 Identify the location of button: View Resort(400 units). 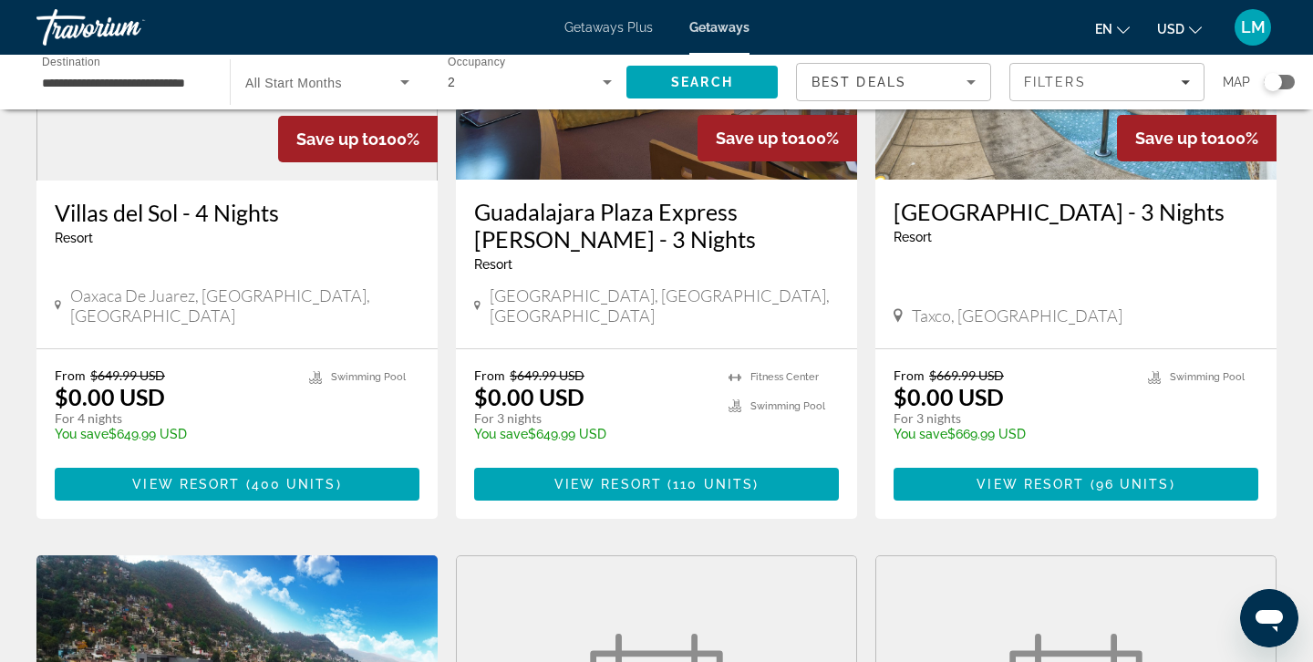
(237, 484).